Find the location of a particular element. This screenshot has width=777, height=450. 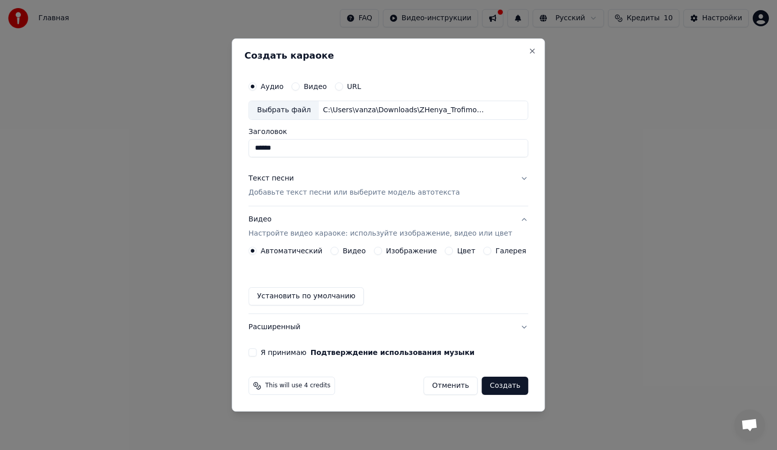

label: Заголовок is located at coordinates (388, 132).